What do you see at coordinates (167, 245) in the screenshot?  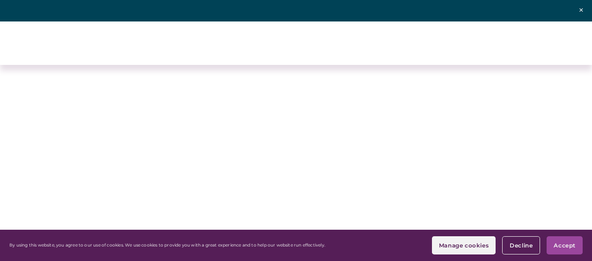 I see `p: By using this website, you agree to our use of cookies. We use cookies to provide you with a grea...` at bounding box center [167, 245].